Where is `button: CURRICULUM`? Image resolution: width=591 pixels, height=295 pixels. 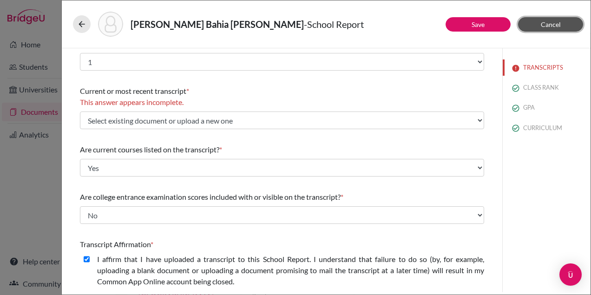
button: CURRICULUM is located at coordinates (547, 128).